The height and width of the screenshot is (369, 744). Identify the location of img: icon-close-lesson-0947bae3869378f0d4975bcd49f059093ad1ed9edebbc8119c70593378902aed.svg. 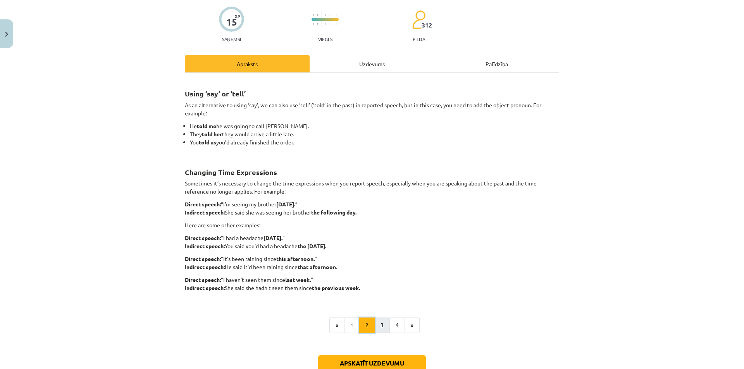
(7, 34).